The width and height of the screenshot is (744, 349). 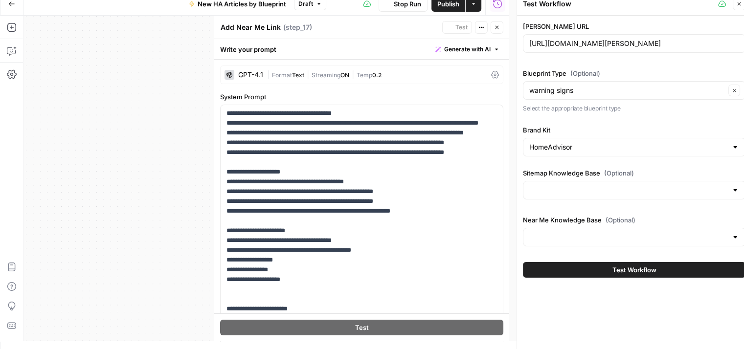 I want to click on span: Temp, so click(x=364, y=75).